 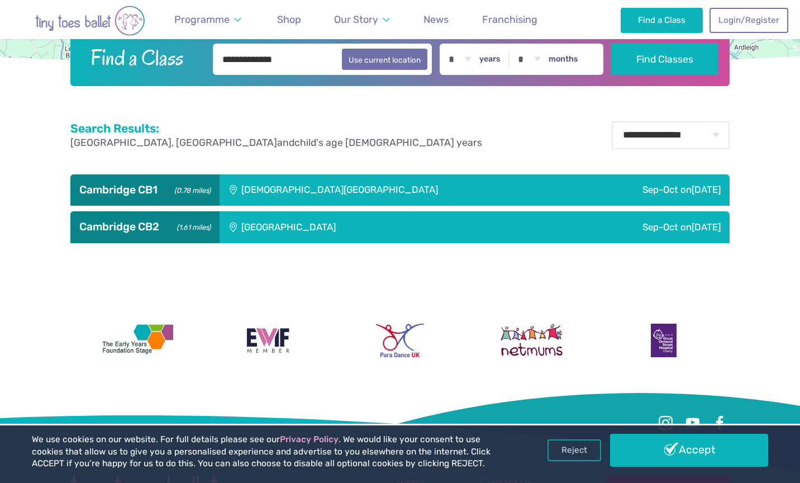 I want to click on img: Encouraging Women Into Franchising, so click(x=268, y=340).